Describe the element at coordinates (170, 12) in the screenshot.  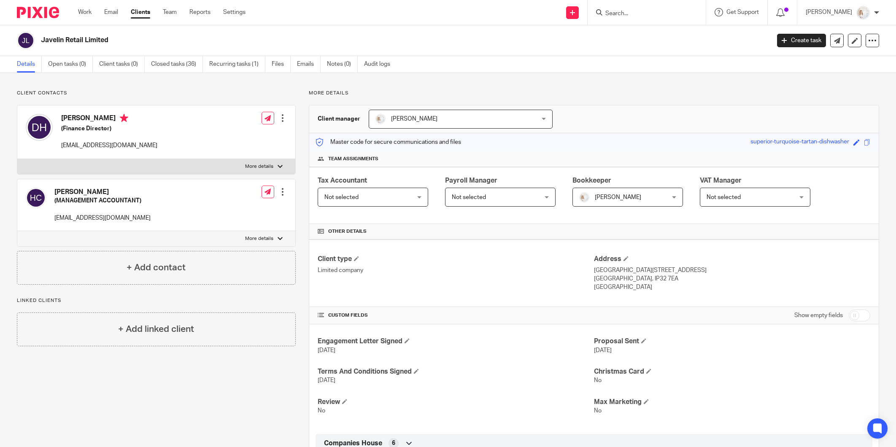
I see `a: Team` at that location.